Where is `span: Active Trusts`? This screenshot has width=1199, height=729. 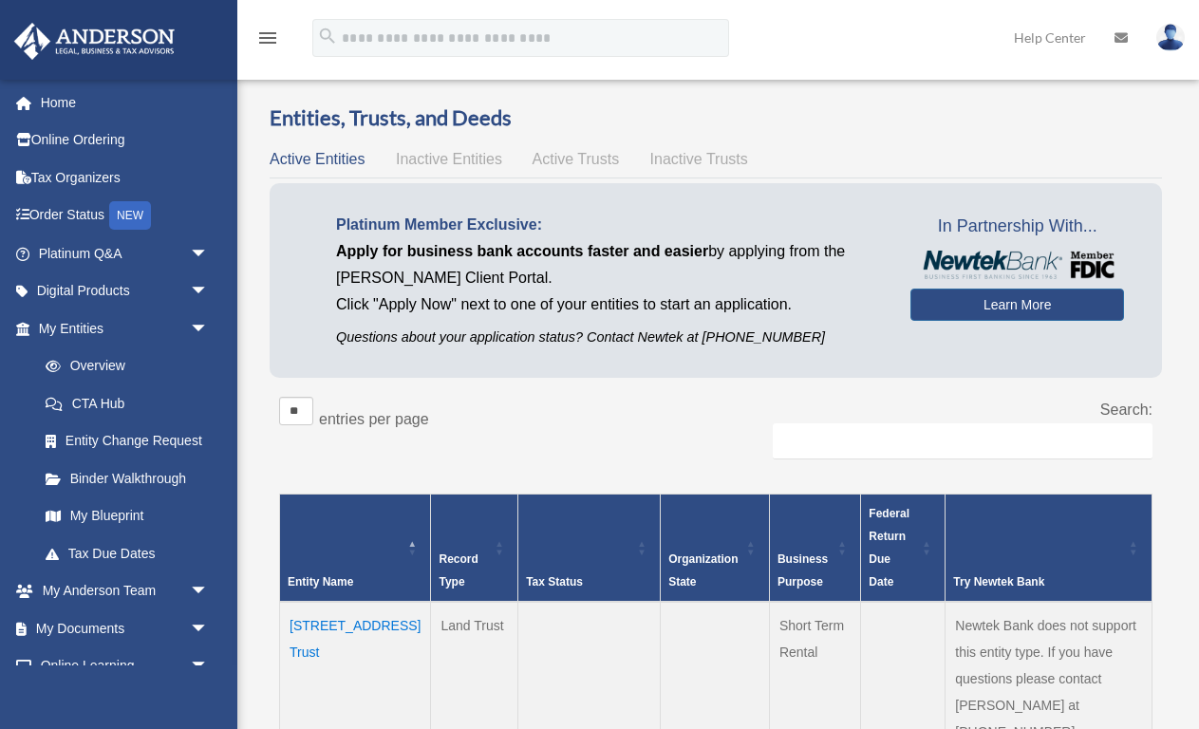 span: Active Trusts is located at coordinates (576, 159).